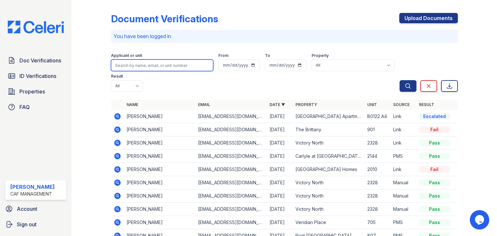 Image resolution: width=497 pixels, height=236 pixels. Describe the element at coordinates (329, 130) in the screenshot. I see `td: The Brittany` at that location.